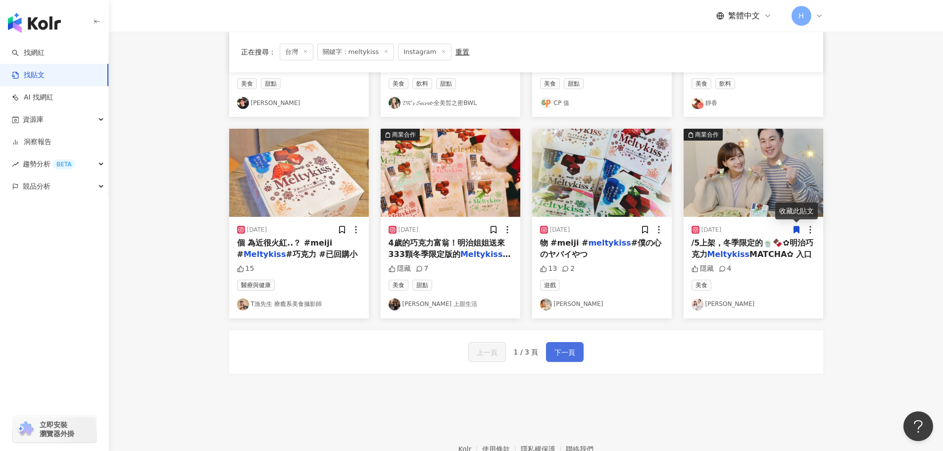  I want to click on span: 4歲的巧克力富翁！明治姐姐送來333顆冬季限定版的, so click(447, 248).